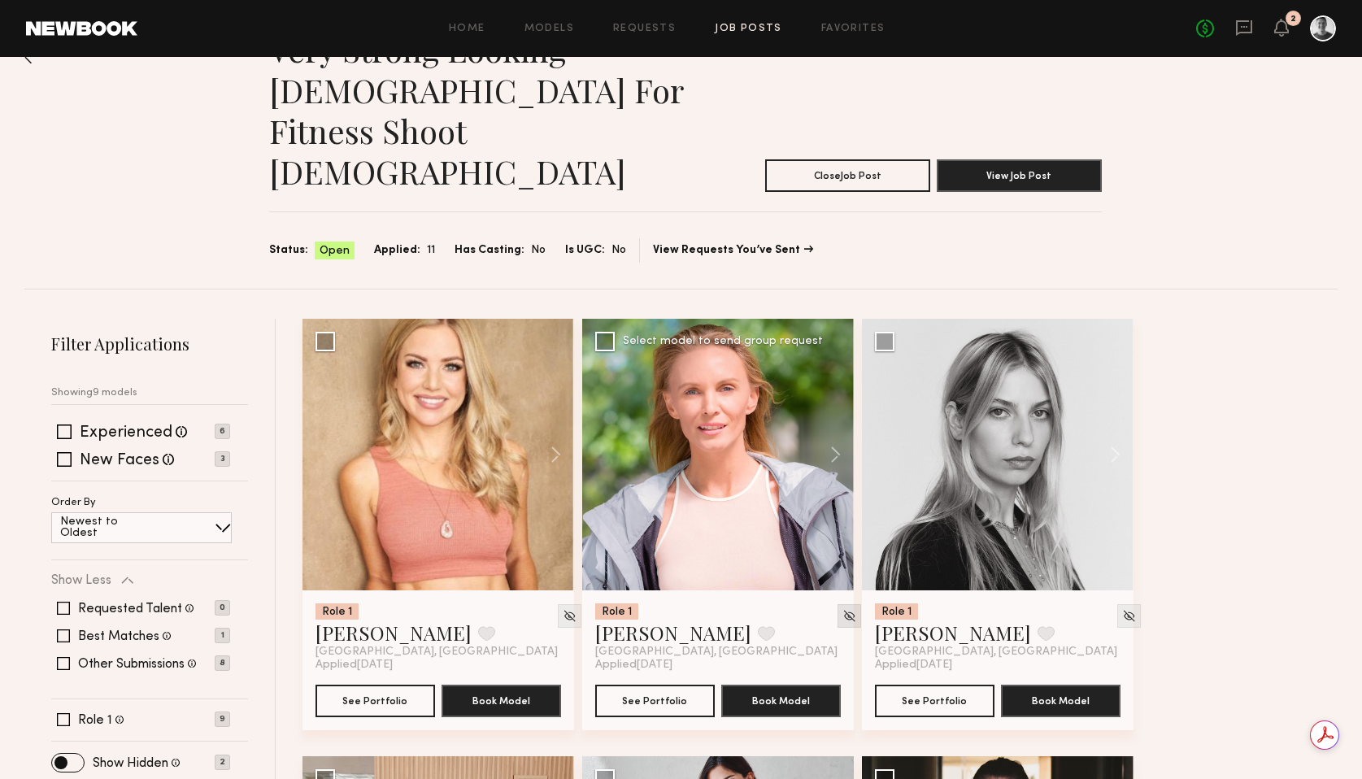 The width and height of the screenshot is (1362, 779). Describe the element at coordinates (1019, 176) in the screenshot. I see `button: View Job Post` at that location.